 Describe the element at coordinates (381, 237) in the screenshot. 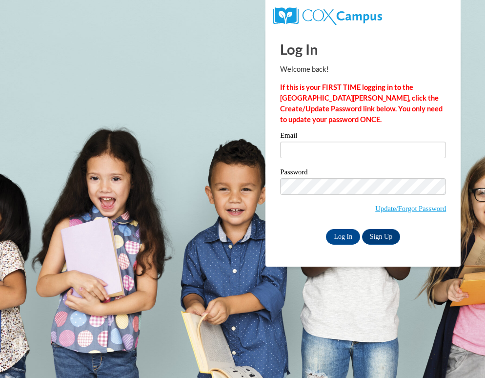

I see `a: Sign Up` at that location.